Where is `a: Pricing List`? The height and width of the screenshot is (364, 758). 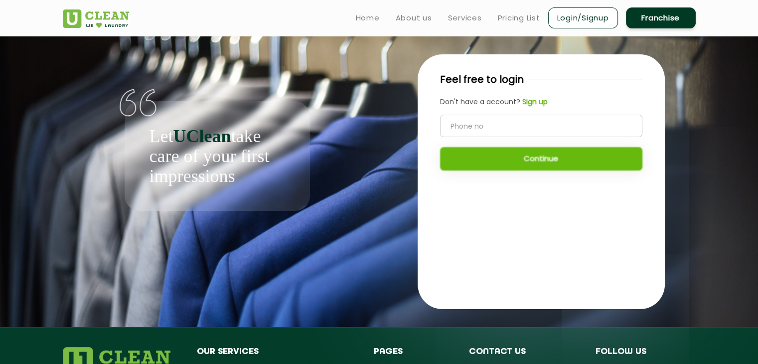
a: Pricing List is located at coordinates (519, 18).